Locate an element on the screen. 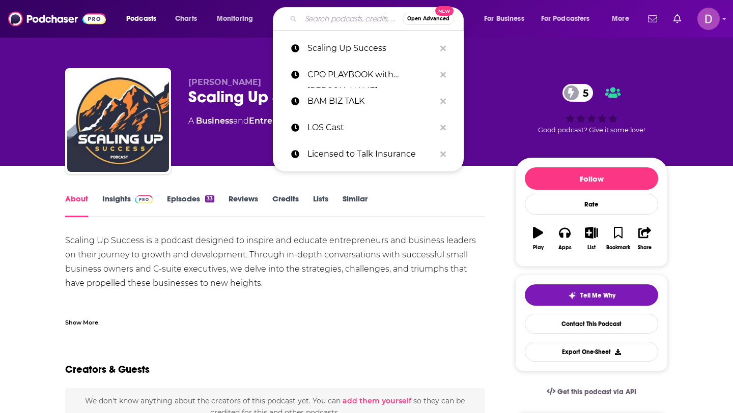 The image size is (733, 413). span: 5 is located at coordinates (583, 93).